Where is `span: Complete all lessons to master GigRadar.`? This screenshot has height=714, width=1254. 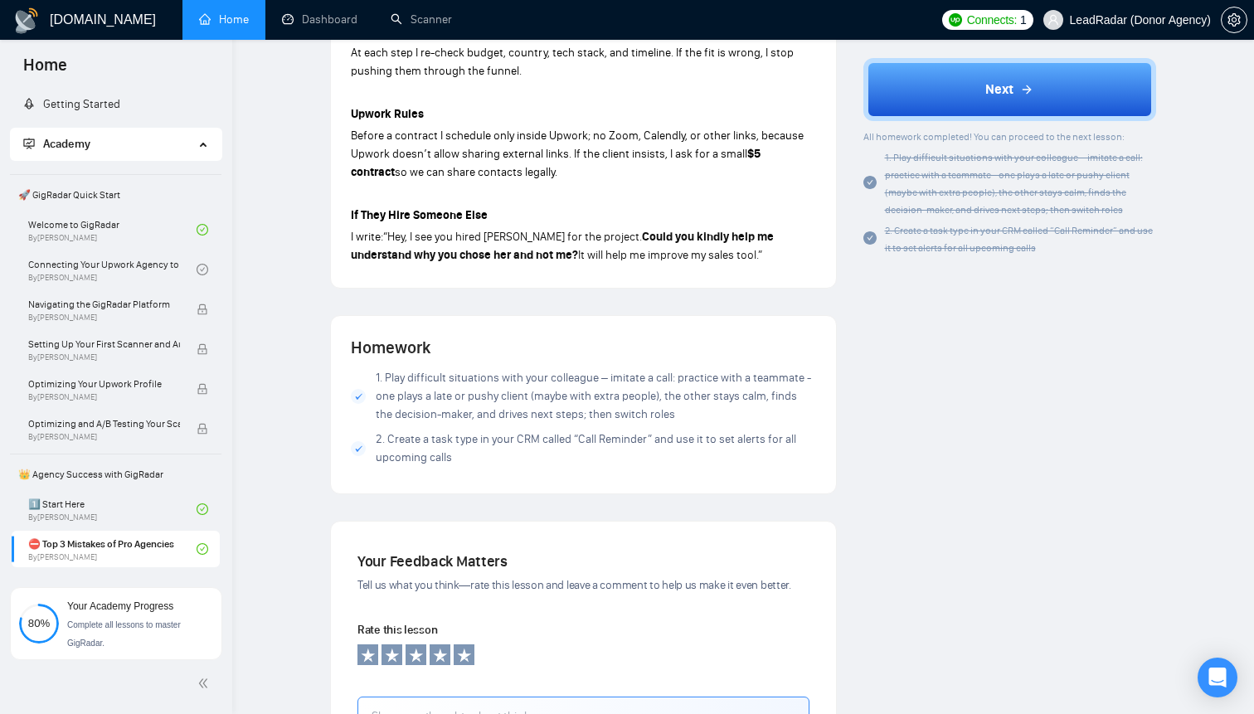
span: Complete all lessons to master GigRadar. is located at coordinates (124, 634).